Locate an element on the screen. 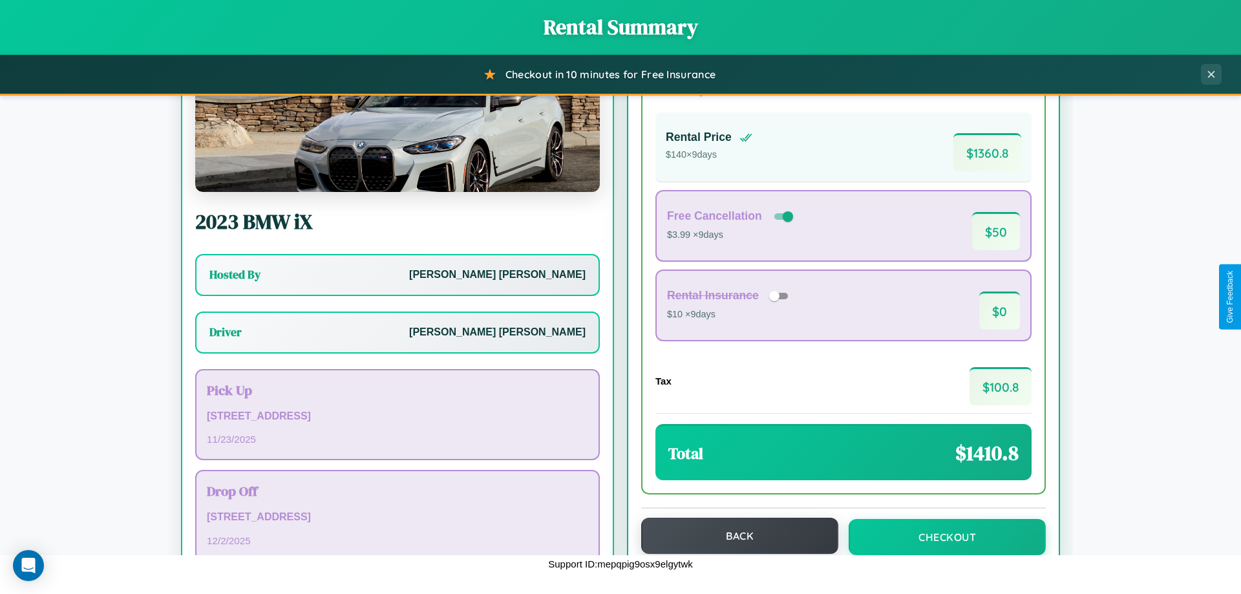 Image resolution: width=1241 pixels, height=594 pixels. span: $ 0 is located at coordinates (1000, 310).